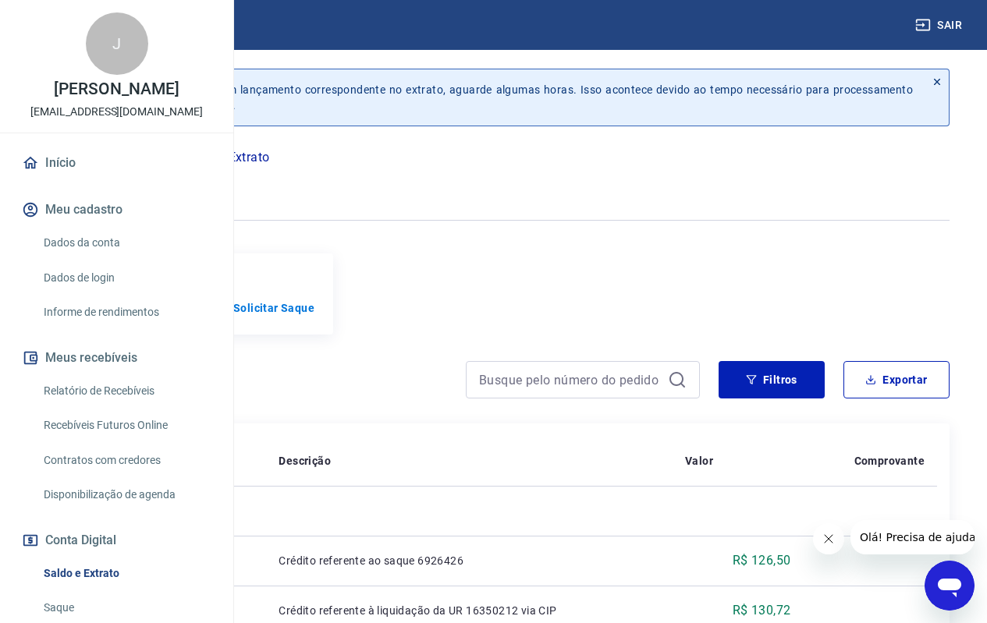 Image resolution: width=987 pixels, height=623 pixels. I want to click on a: Recebíveis Futuros Online, so click(126, 425).